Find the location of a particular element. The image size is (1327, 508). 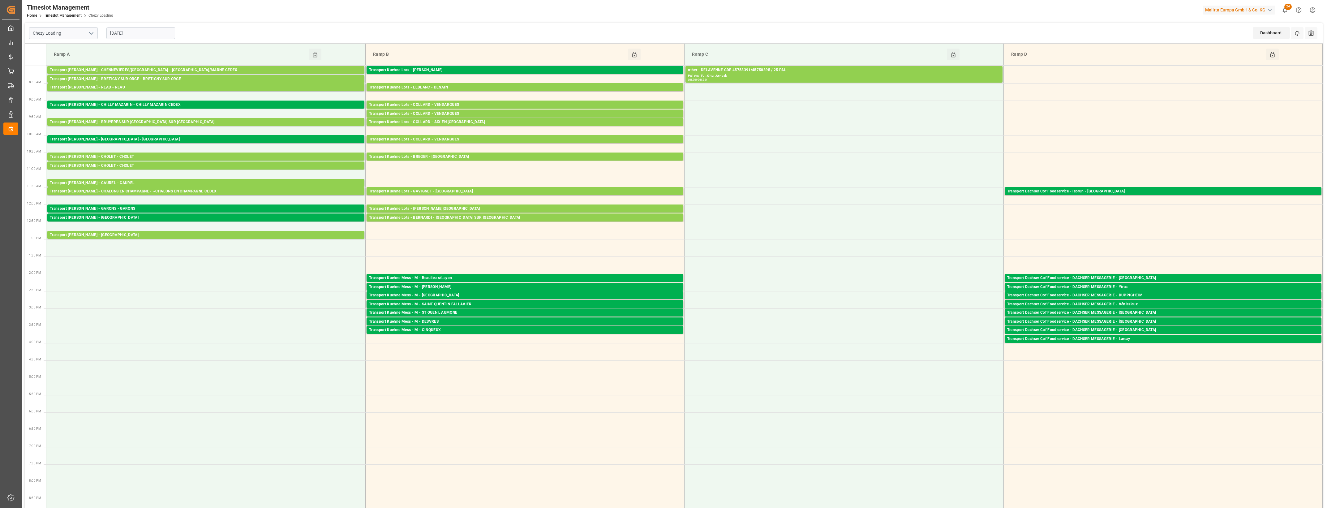

span: 7:00 PM is located at coordinates (35, 446).